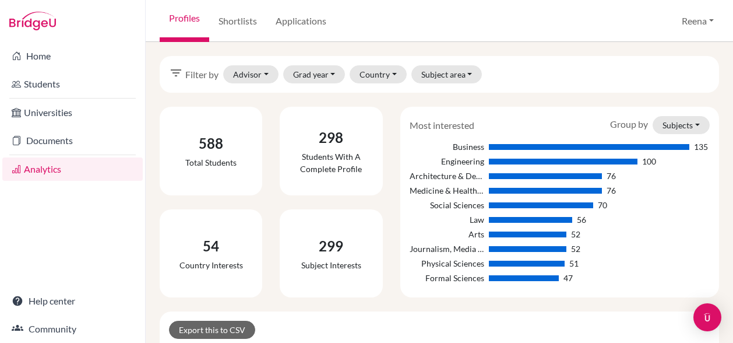 The image size is (733, 343). I want to click on button: Country, so click(378, 74).